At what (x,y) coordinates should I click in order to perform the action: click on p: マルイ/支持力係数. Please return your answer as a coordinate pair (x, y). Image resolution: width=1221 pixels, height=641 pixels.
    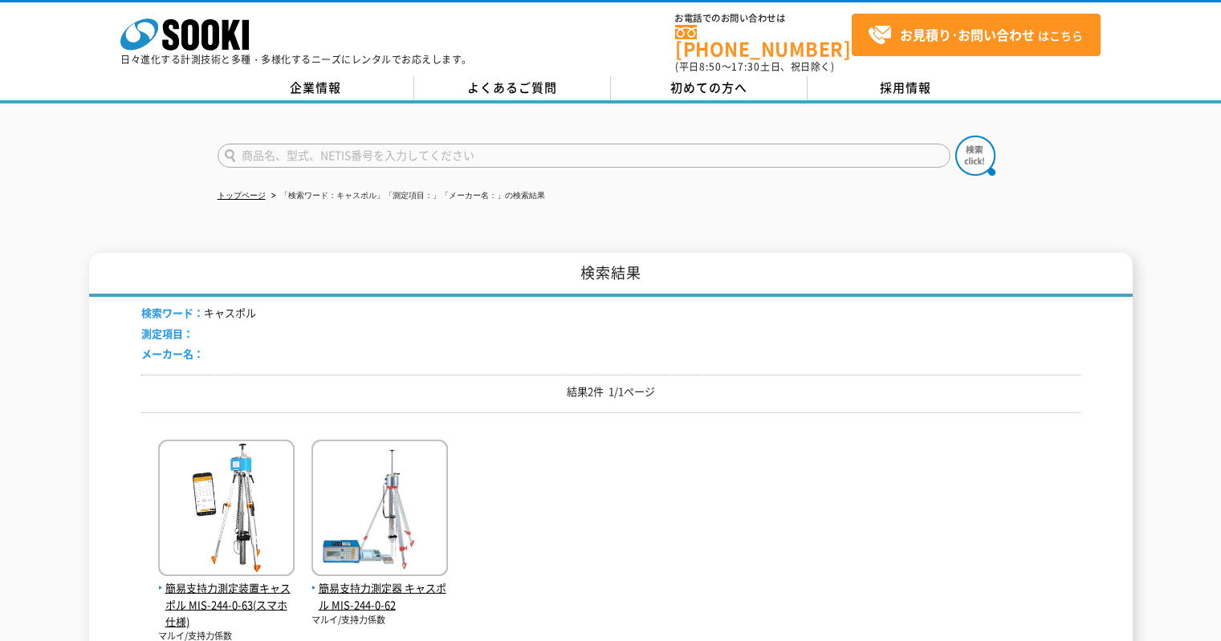
    Looking at the image, I should click on (380, 620).